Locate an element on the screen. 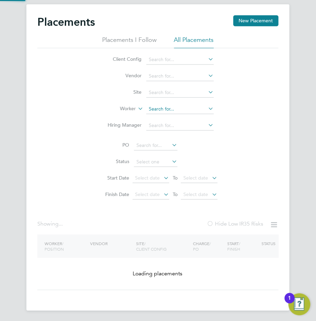 This screenshot has height=321, width=316. label: Hide Low IR35 Risks is located at coordinates (235, 224).